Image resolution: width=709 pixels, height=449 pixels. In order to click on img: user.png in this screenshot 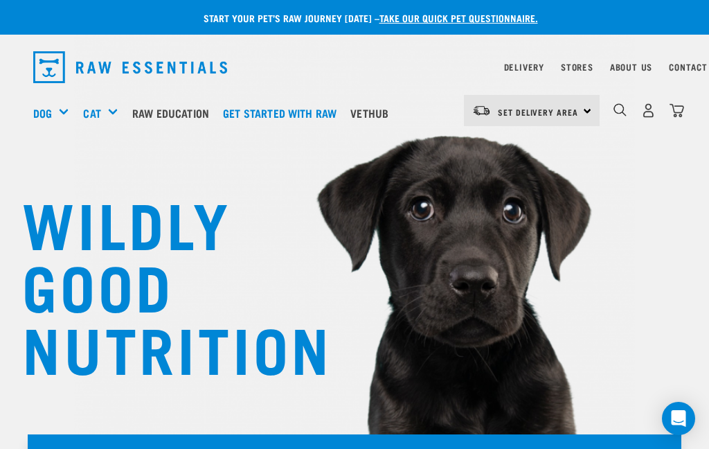, I will do `click(648, 110)`.